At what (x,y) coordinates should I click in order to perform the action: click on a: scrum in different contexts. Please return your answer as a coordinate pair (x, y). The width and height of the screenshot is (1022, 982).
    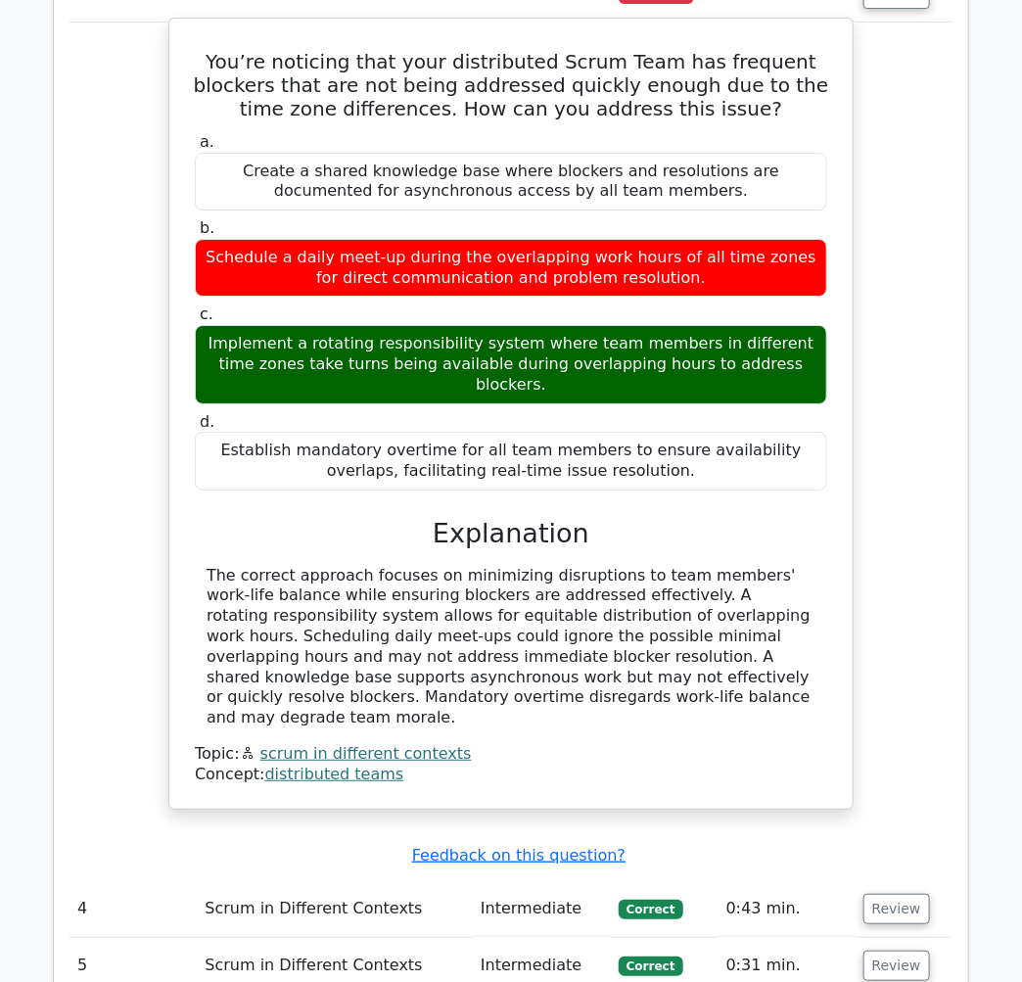
    Looking at the image, I should click on (366, 753).